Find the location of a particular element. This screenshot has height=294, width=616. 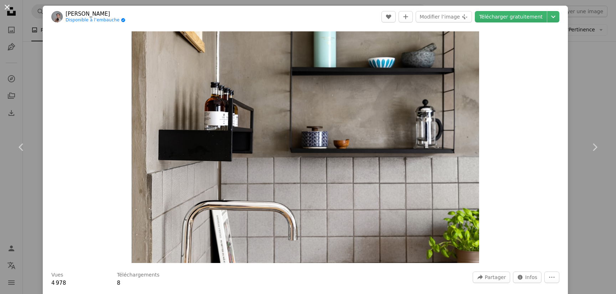

h3: Téléchargements is located at coordinates (138, 275).